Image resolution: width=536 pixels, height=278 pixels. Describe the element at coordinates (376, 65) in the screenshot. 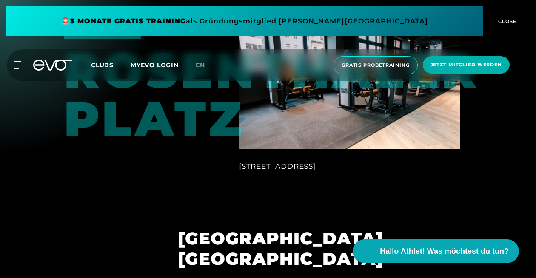

I see `span: Gratis Probetraining` at that location.